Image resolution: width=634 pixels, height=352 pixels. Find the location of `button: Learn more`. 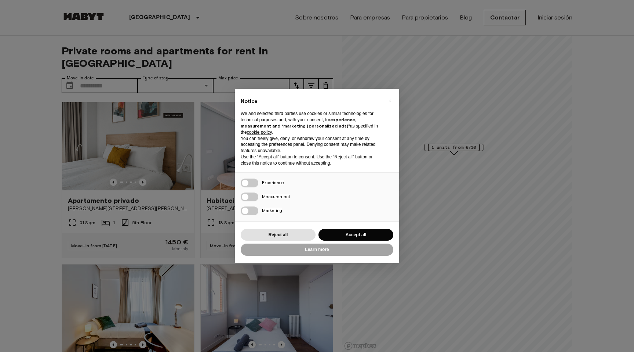

button: Learn more is located at coordinates (317, 249).